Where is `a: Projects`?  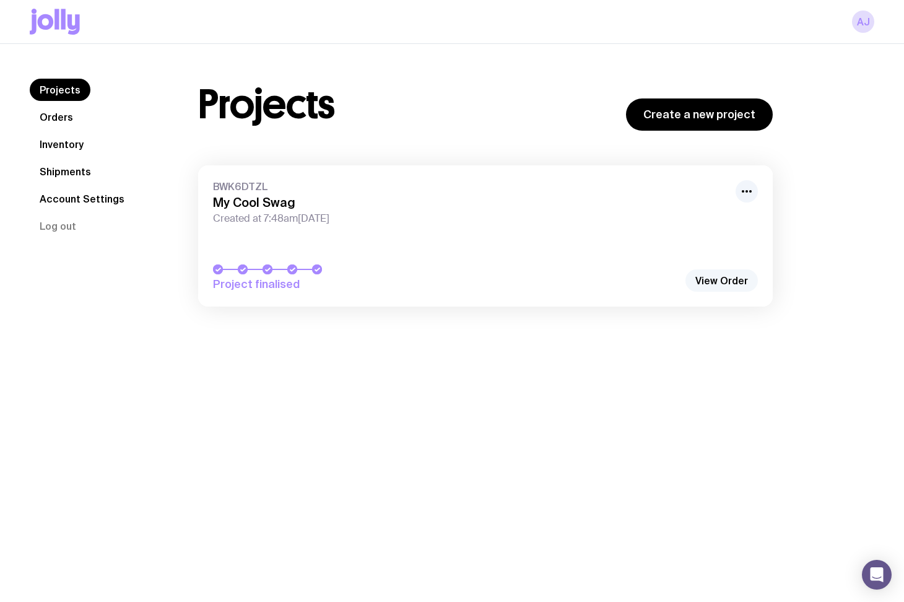
a: Projects is located at coordinates (60, 90).